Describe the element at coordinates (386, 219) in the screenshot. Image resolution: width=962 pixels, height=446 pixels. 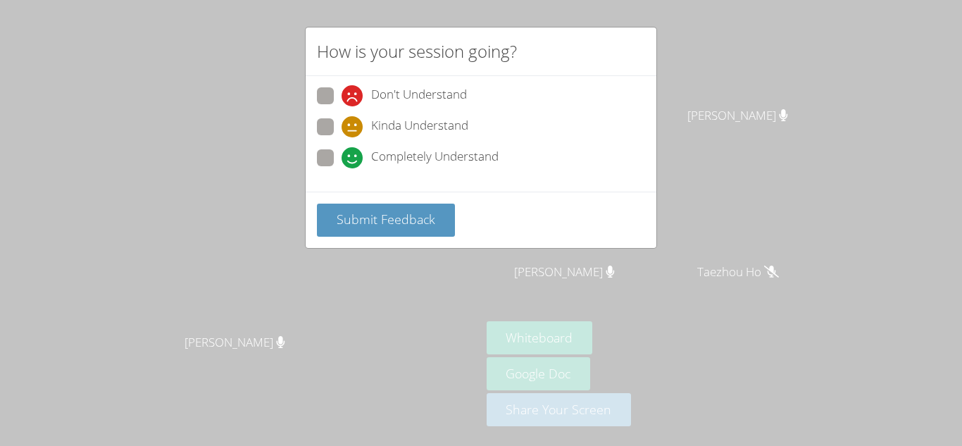
I see `span: Submit Feedback` at that location.